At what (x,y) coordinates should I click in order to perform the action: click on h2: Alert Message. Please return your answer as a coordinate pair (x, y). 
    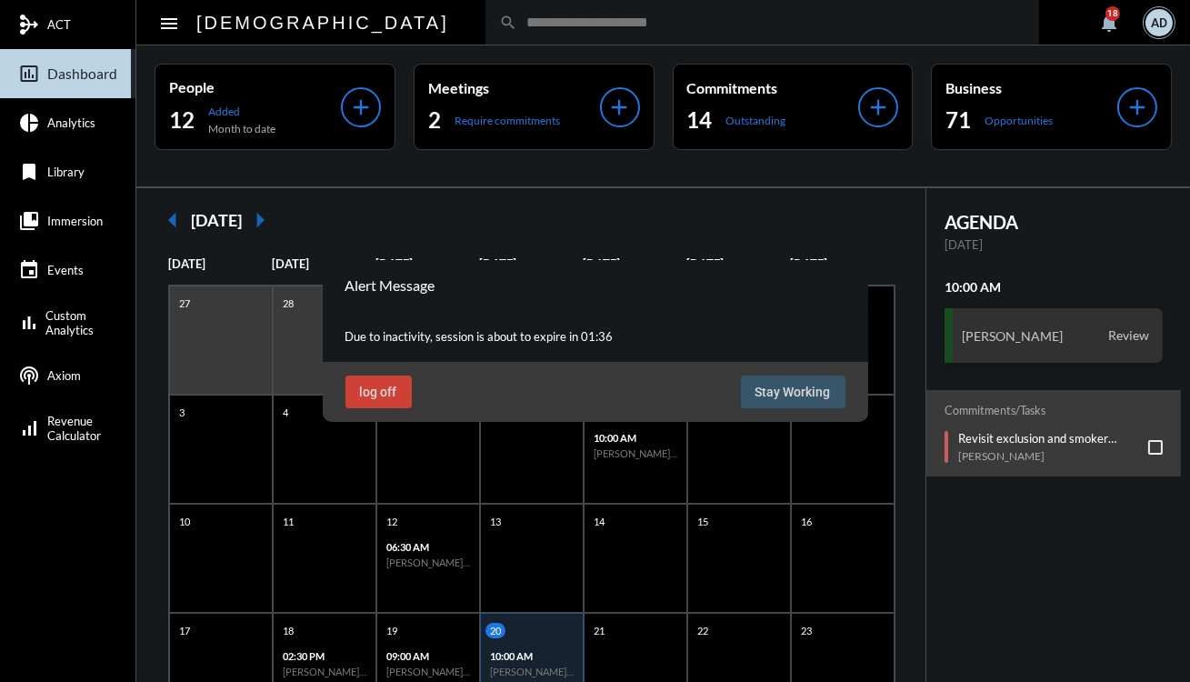
    Looking at the image, I should click on (390, 284).